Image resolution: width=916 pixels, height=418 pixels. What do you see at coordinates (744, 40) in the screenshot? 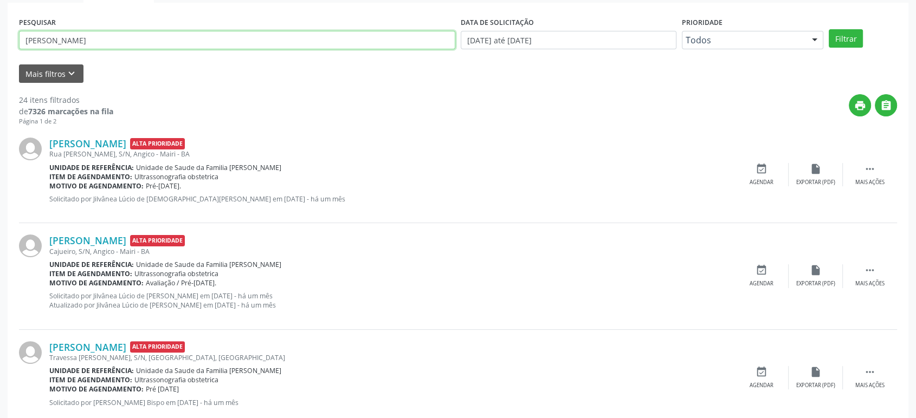
I see `span: Todos` at bounding box center [744, 40].